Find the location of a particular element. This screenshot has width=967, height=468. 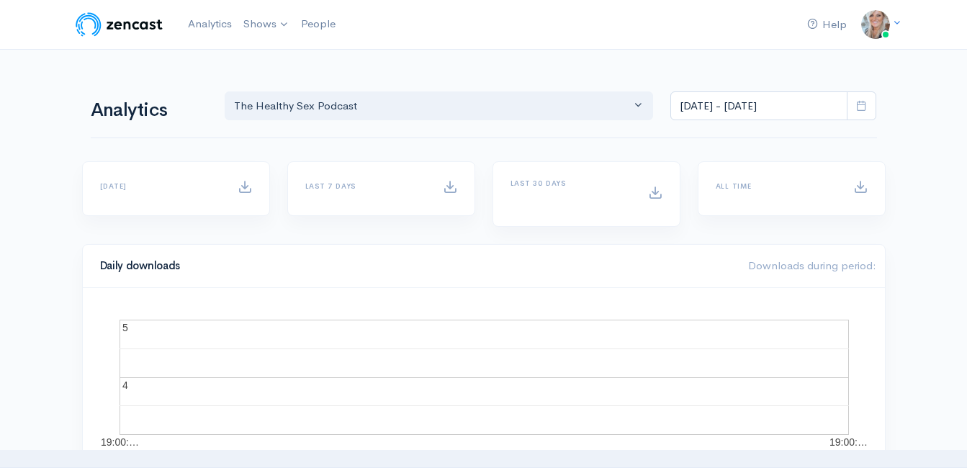

a: People is located at coordinates (318, 24).